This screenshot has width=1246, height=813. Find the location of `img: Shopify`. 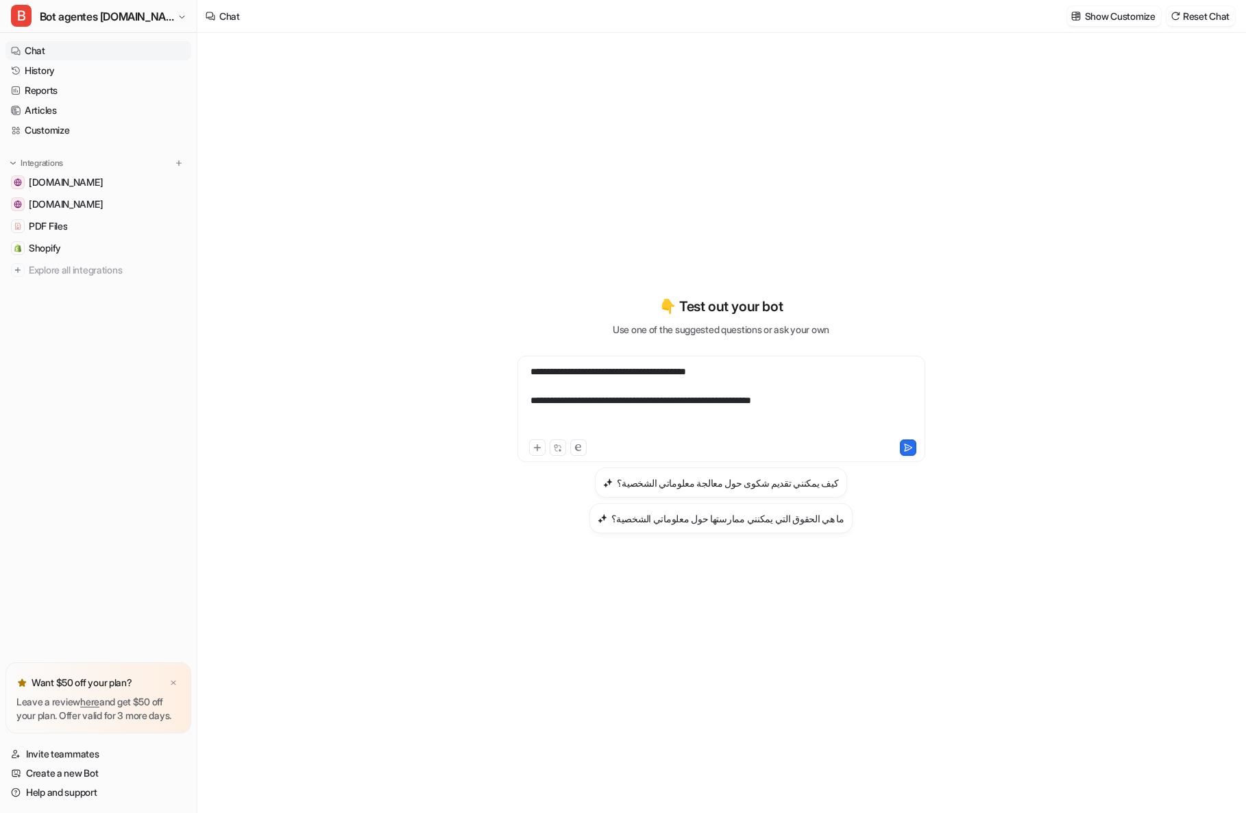

img: Shopify is located at coordinates (18, 248).